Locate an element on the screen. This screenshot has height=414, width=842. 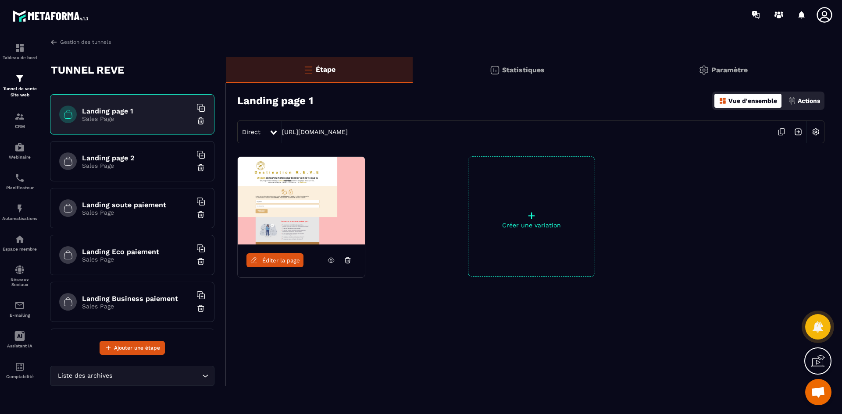
h6: Landing Business paiement is located at coordinates (137, 299).